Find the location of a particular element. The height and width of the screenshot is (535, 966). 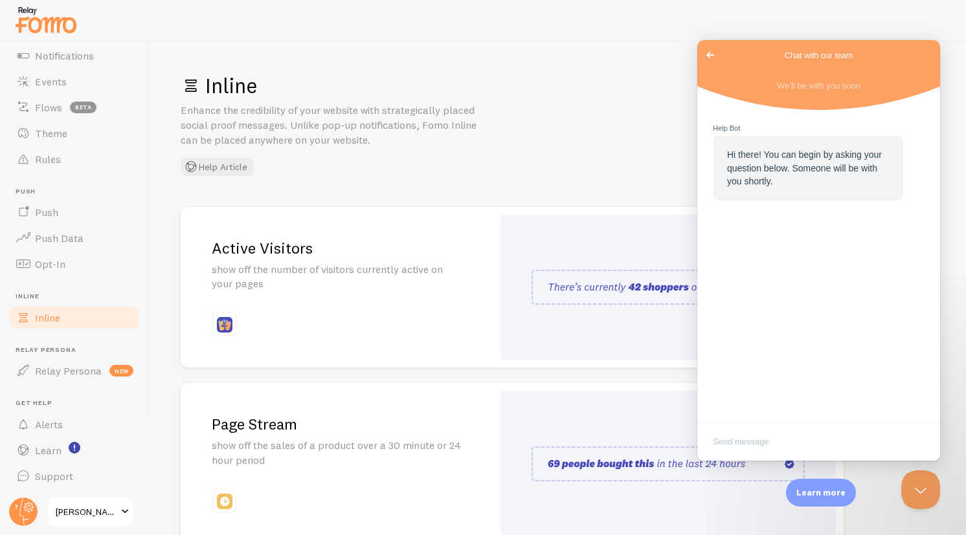

span: Flows is located at coordinates (49, 107).